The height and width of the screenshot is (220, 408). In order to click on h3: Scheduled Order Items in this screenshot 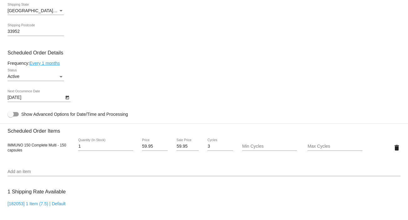, I will do `click(204, 129)`.